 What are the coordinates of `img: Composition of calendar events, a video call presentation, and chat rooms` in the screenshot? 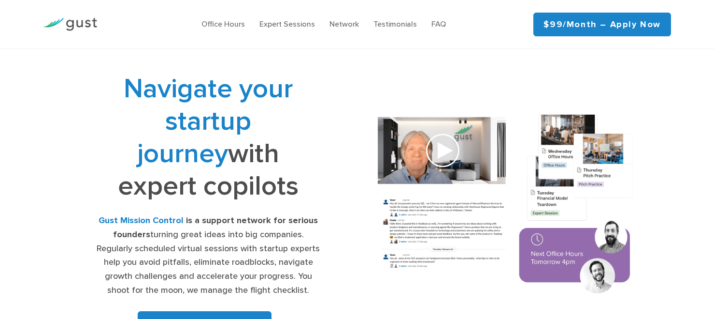 It's located at (506, 205).